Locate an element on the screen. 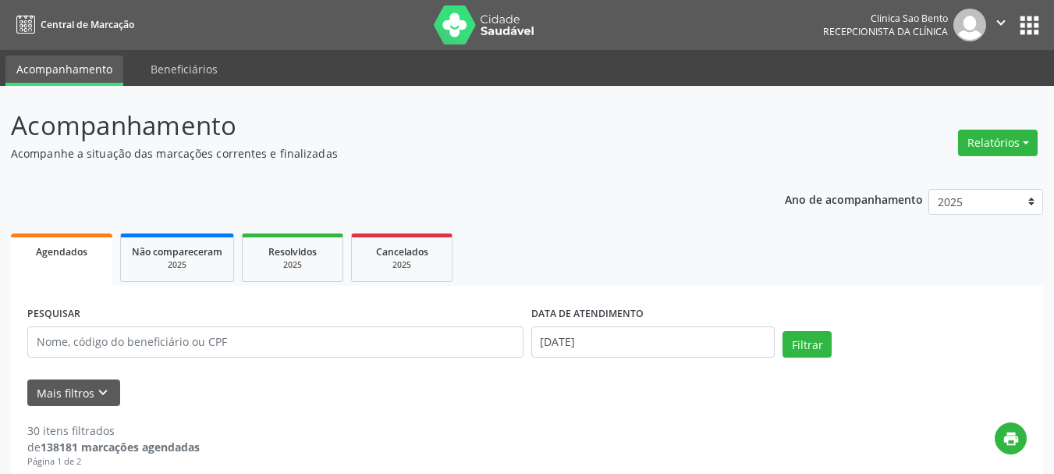 Image resolution: width=1054 pixels, height=474 pixels. div: Página 1 de 2 is located at coordinates (113, 461).